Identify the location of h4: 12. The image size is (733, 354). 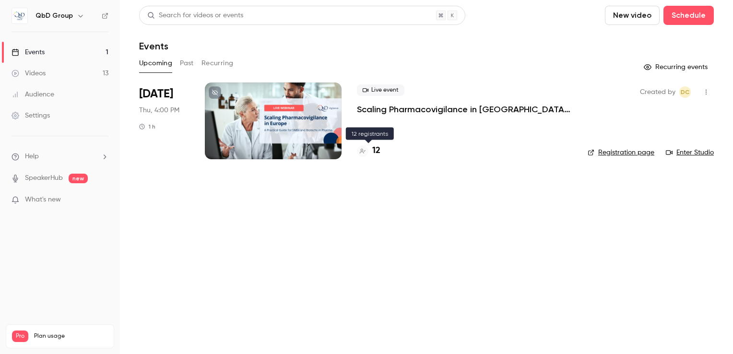
(376, 151).